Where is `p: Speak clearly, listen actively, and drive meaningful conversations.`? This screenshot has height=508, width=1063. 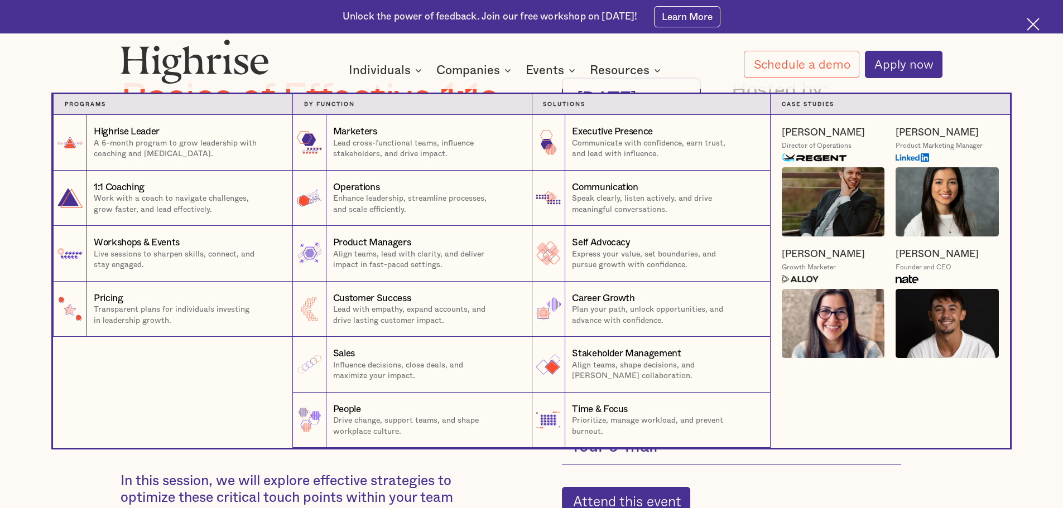 p: Speak clearly, listen actively, and drive meaningful conversations. is located at coordinates (655, 204).